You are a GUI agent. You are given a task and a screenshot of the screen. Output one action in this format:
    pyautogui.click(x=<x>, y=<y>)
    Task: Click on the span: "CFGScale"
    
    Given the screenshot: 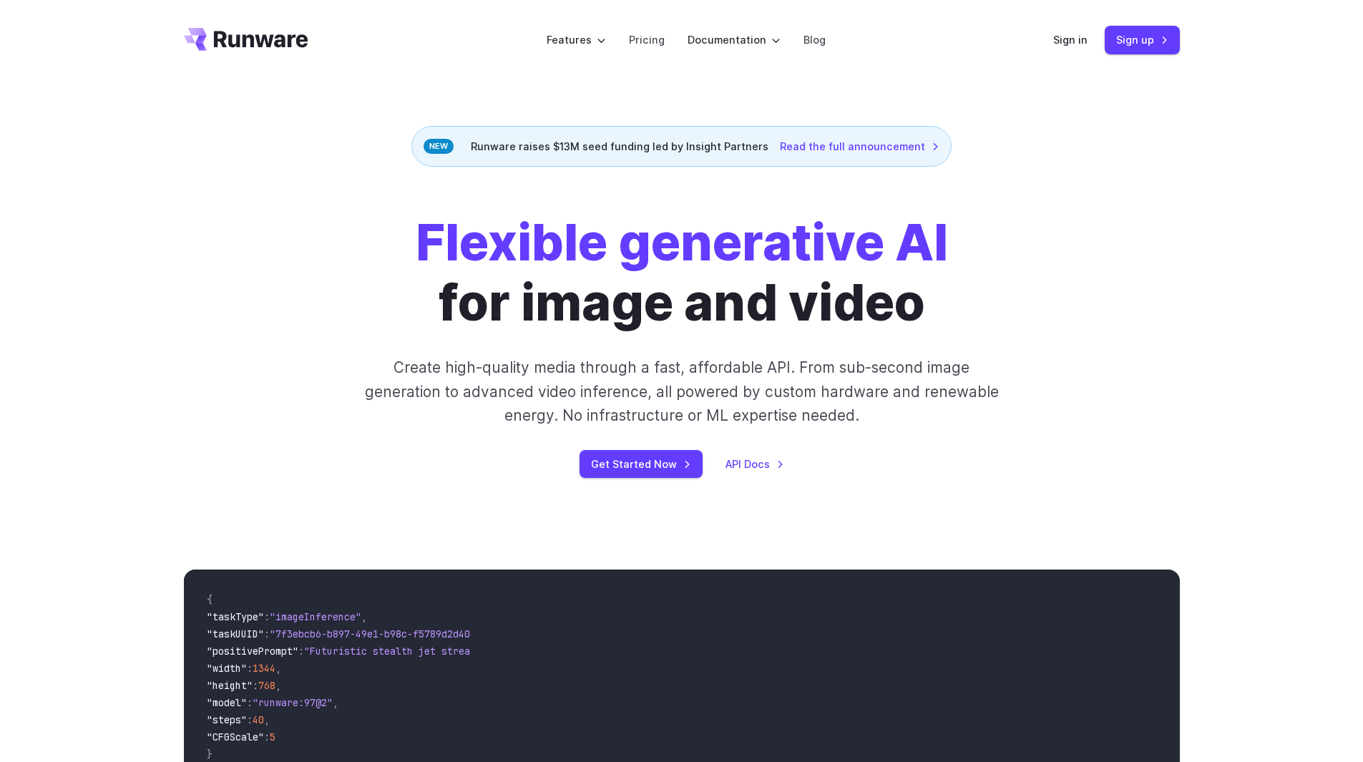 What is the action you would take?
    pyautogui.click(x=235, y=737)
    